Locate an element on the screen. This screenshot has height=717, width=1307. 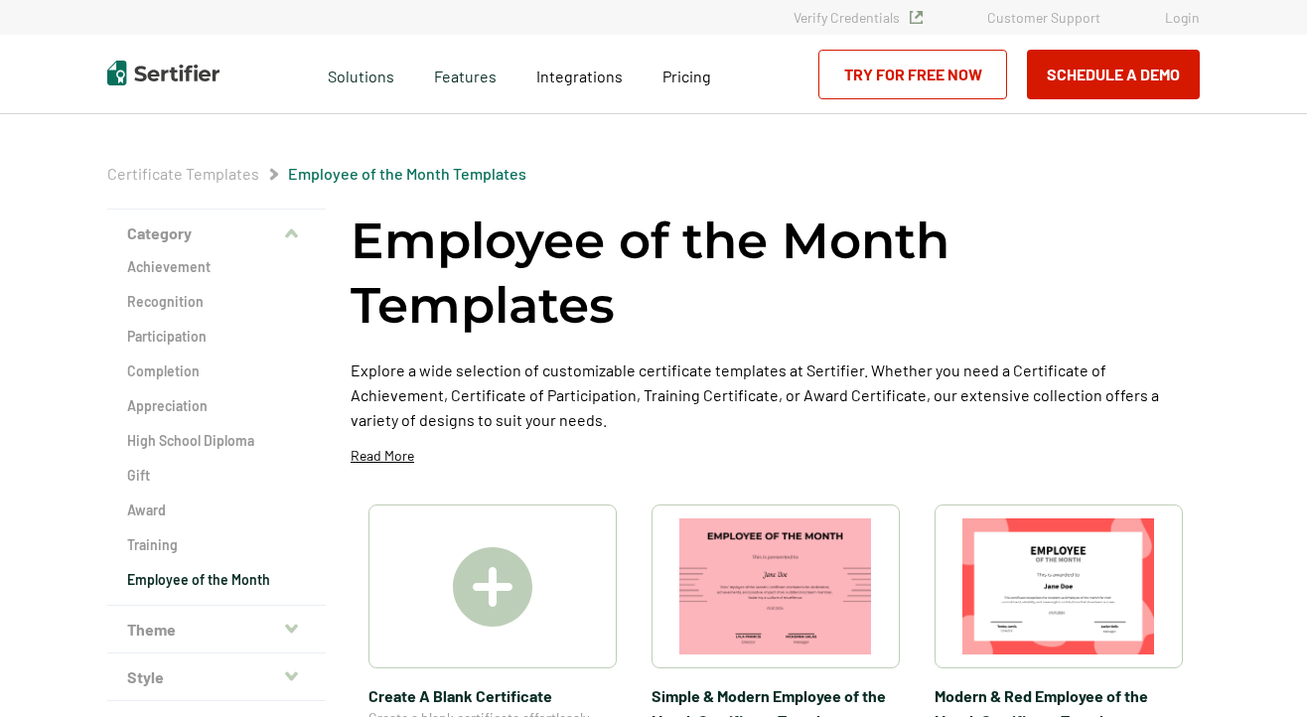
a: Employee of the Month is located at coordinates (217, 580).